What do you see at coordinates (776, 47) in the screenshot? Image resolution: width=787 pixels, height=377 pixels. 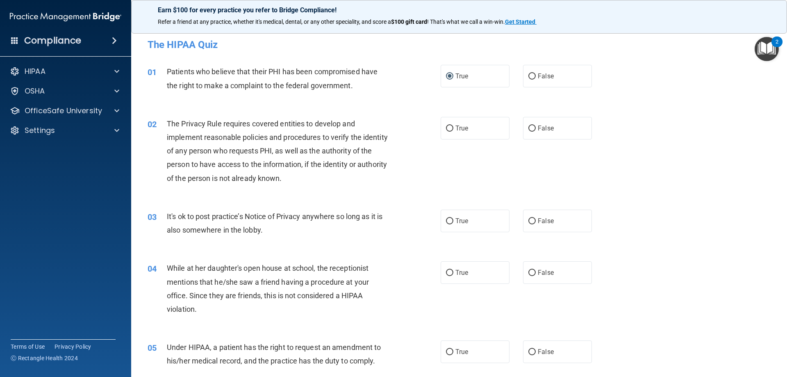 I see `div: 2` at bounding box center [776, 47].